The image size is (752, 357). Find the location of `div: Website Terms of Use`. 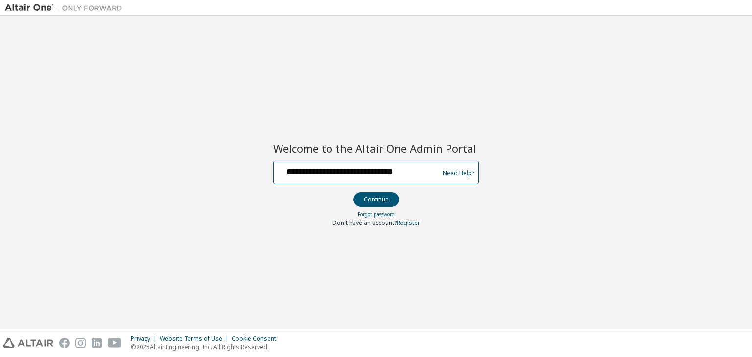

div: Website Terms of Use is located at coordinates (195, 339).